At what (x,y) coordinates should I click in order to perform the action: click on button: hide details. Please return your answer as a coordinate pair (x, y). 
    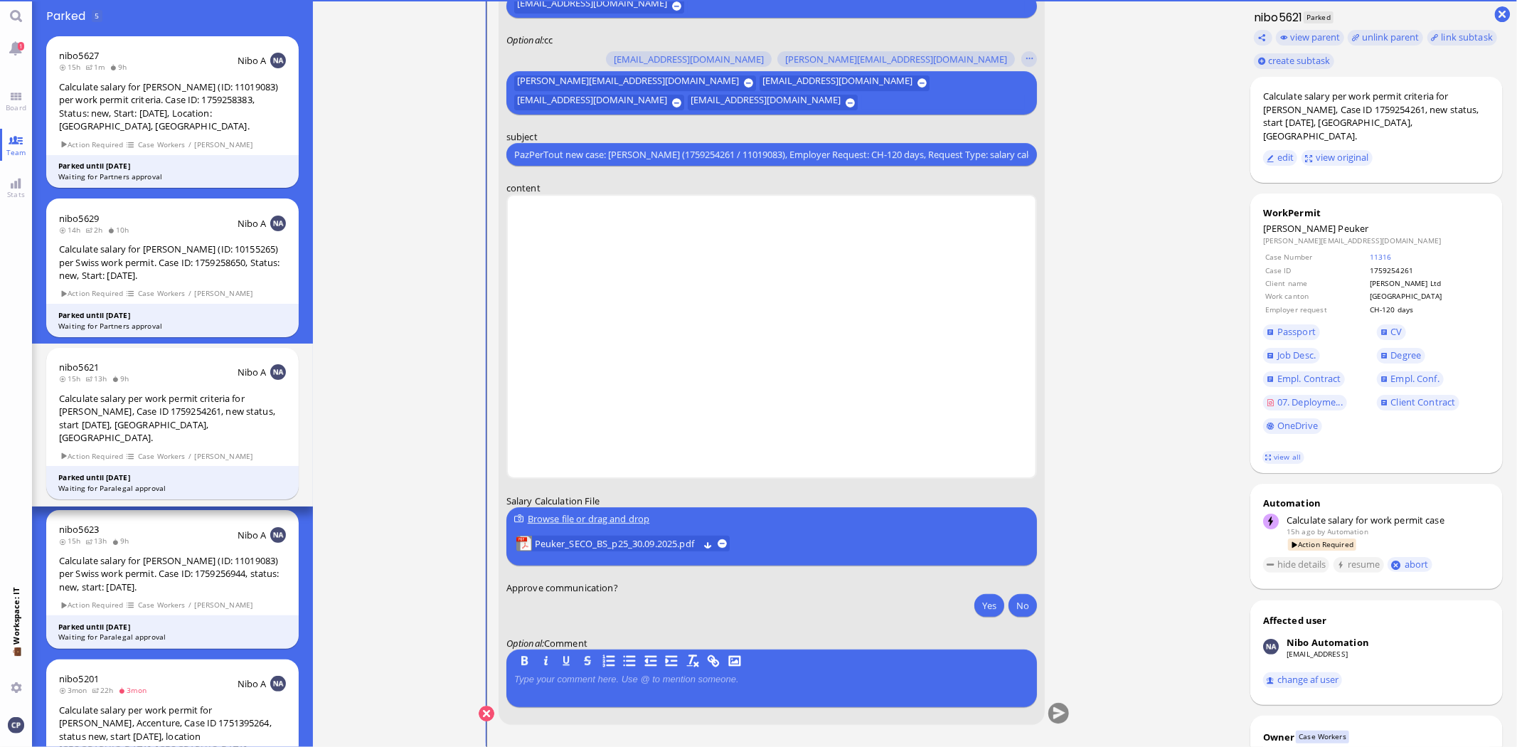
    Looking at the image, I should click on (1296, 565).